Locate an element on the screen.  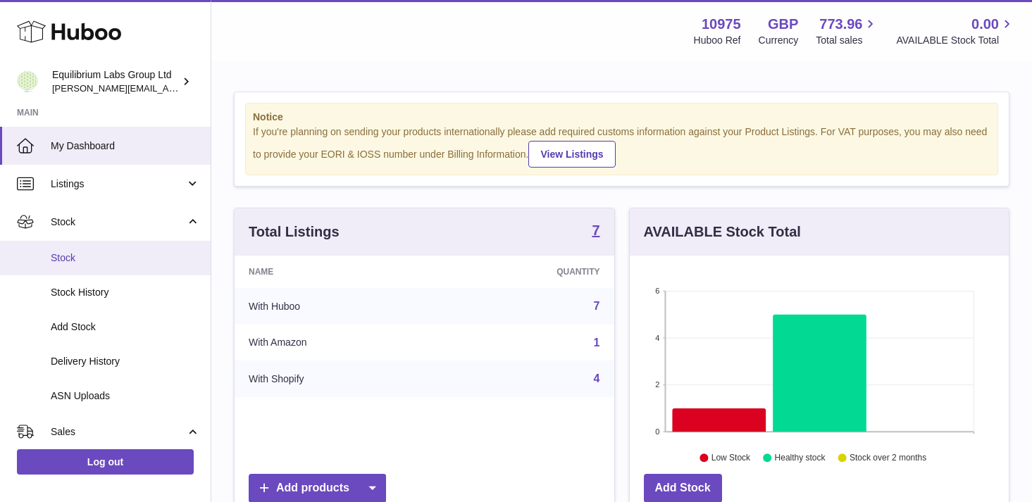
span: Listings is located at coordinates (118, 184).